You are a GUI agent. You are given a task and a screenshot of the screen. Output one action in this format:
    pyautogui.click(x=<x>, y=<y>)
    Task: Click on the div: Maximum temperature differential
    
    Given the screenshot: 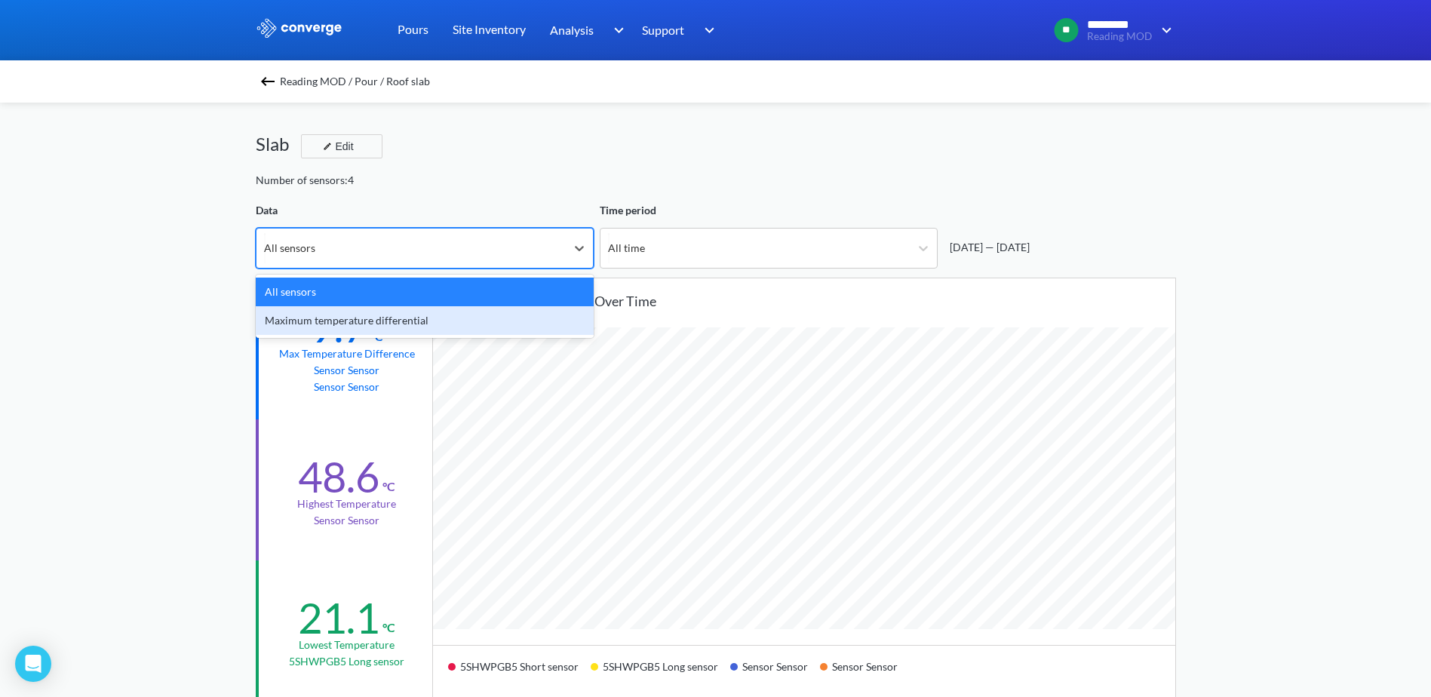 What is the action you would take?
    pyautogui.click(x=425, y=321)
    